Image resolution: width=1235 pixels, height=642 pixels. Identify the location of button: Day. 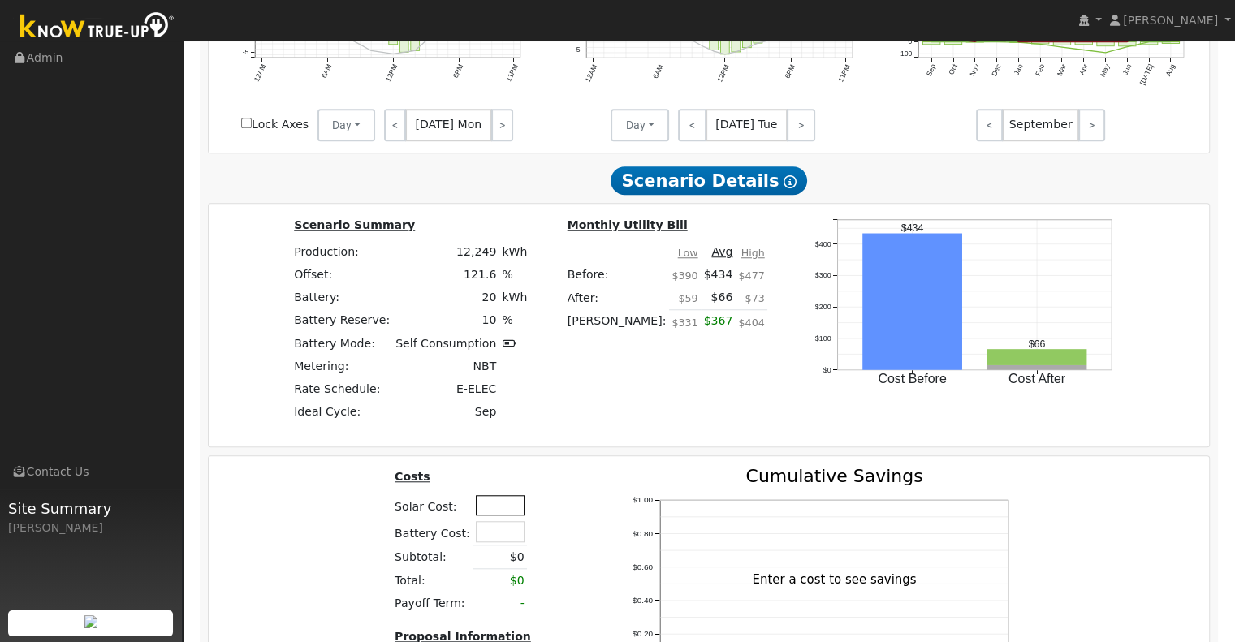
(347, 125).